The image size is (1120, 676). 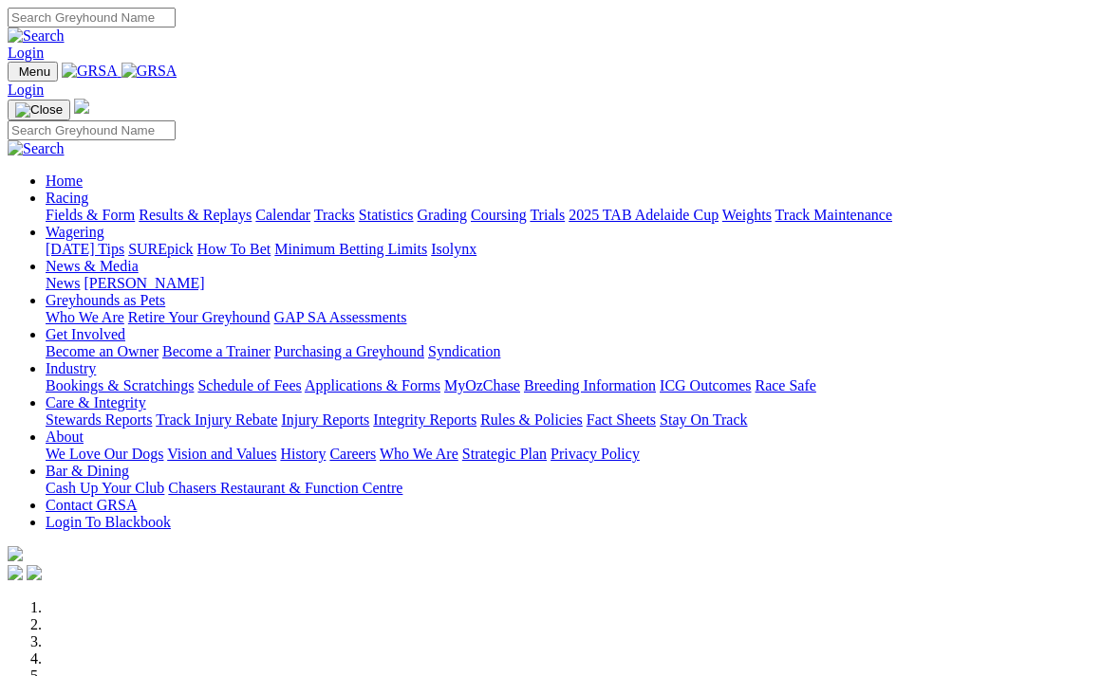 I want to click on a: Strategic Plan, so click(x=504, y=453).